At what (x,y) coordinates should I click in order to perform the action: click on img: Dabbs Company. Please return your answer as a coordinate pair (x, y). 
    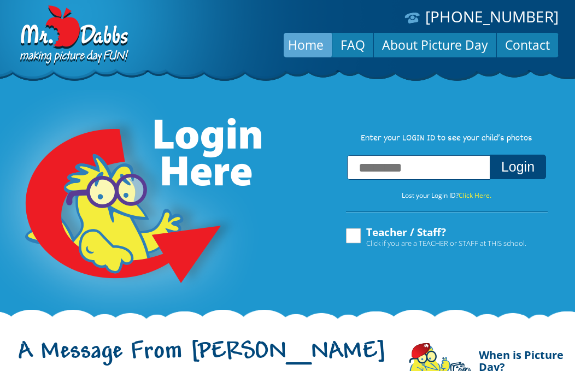
    Looking at the image, I should click on (73, 36).